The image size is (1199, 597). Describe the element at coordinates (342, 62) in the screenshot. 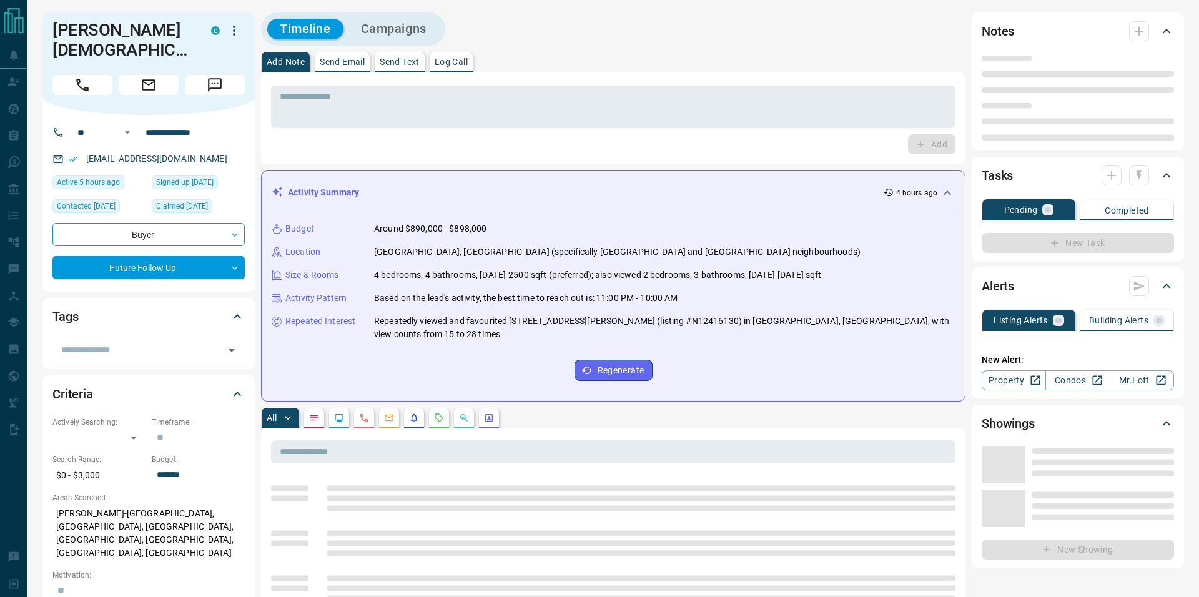

I see `p: Send Email` at that location.